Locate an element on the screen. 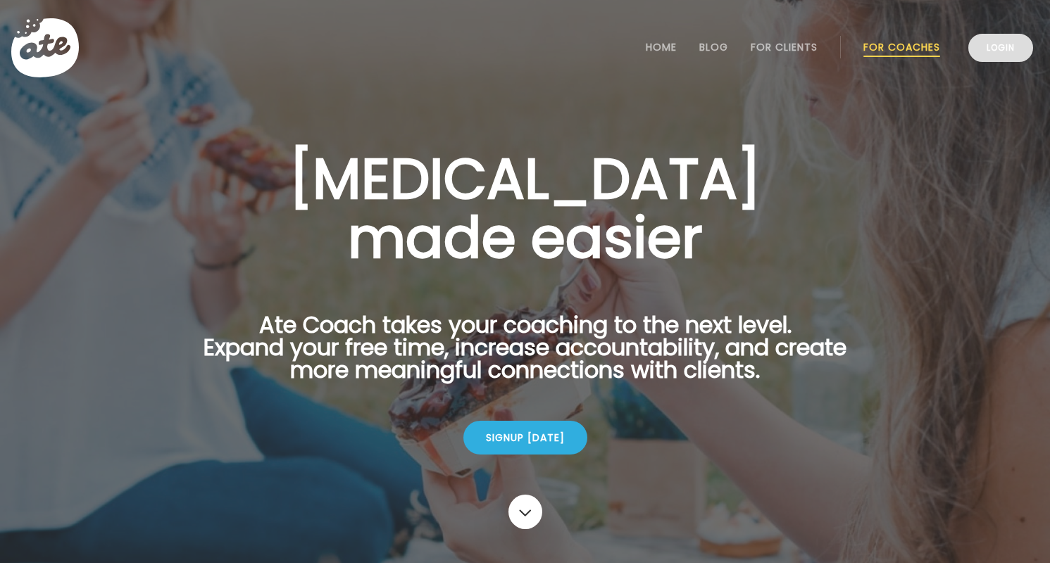 The width and height of the screenshot is (1050, 572). a: Login is located at coordinates (1000, 48).